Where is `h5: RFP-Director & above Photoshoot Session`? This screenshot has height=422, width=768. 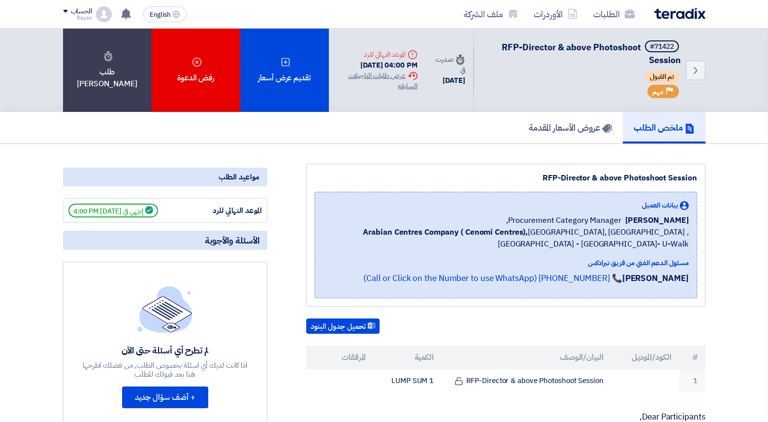 h5: RFP-Director & above Photoshoot Session is located at coordinates (584, 53).